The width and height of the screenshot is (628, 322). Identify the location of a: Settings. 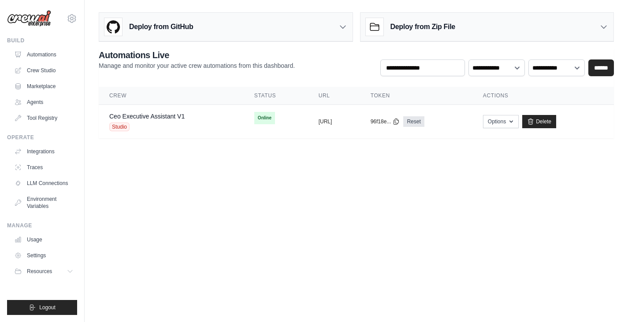
(44, 255).